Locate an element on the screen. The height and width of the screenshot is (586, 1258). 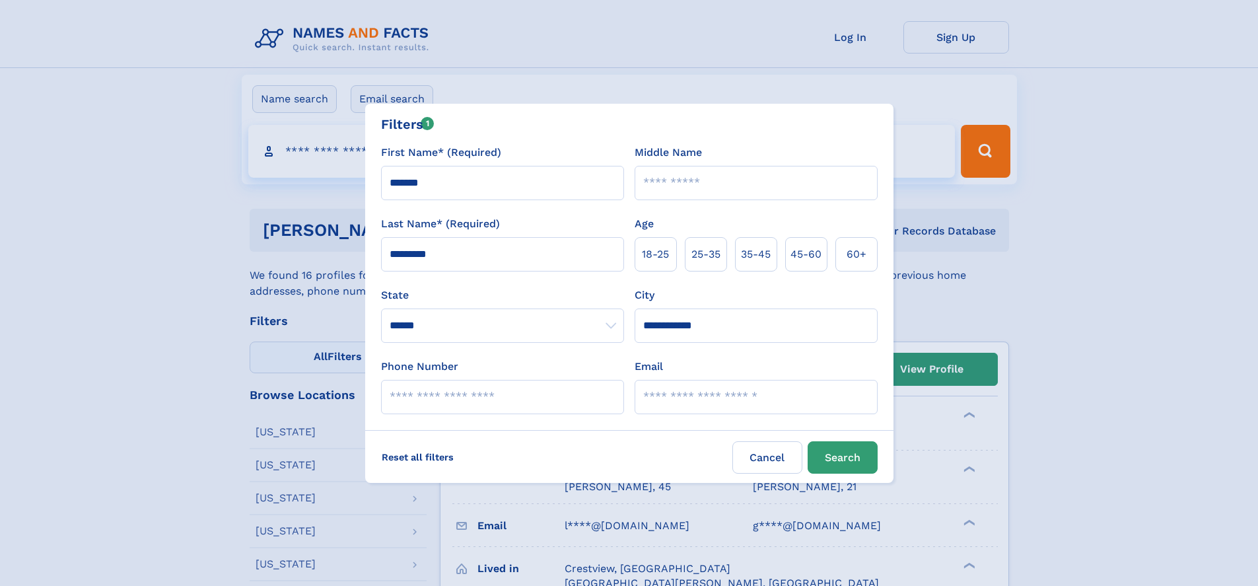
span: 25‑35 is located at coordinates (706, 254).